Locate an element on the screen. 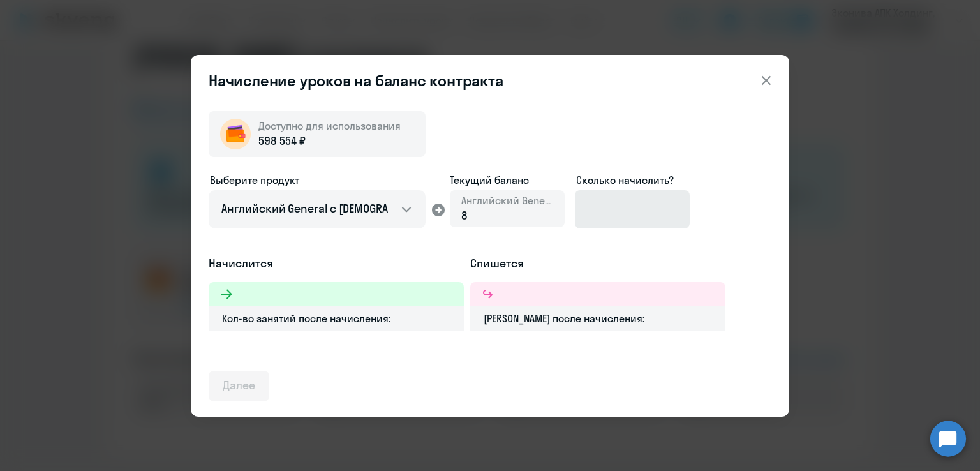 The image size is (980, 471). span: Английский General is located at coordinates (507, 200).